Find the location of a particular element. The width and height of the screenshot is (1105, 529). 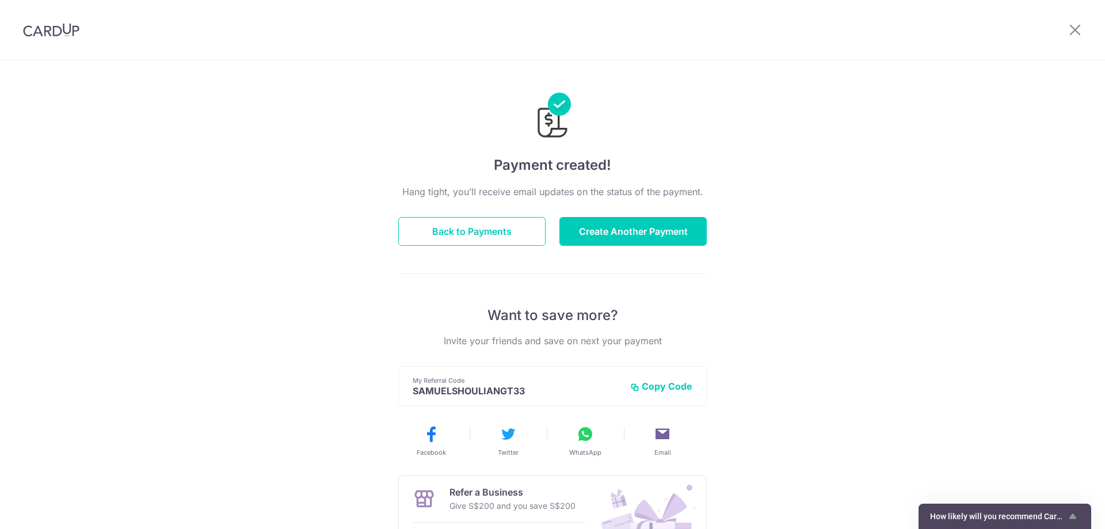

button: Create Another Payment is located at coordinates (633, 231).